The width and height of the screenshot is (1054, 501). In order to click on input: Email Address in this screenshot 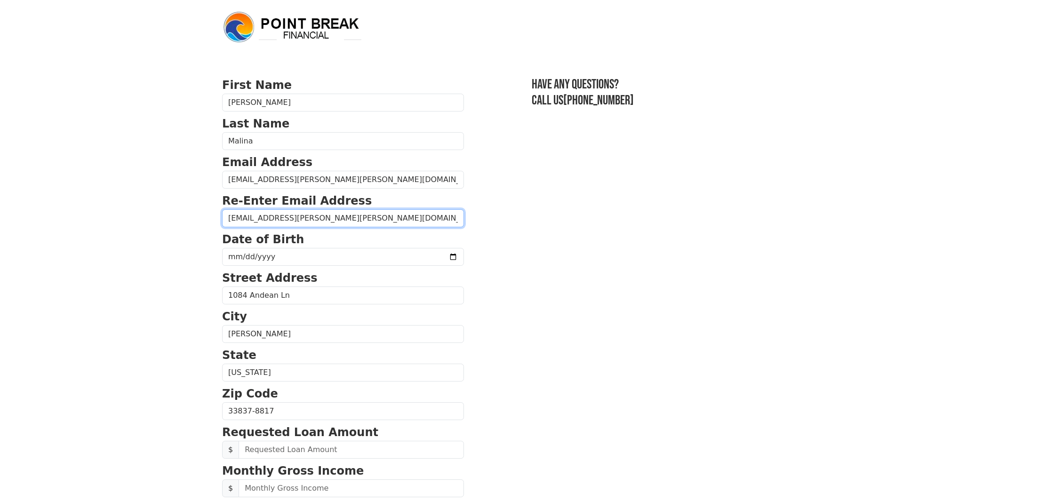, I will do `click(343, 180)`.